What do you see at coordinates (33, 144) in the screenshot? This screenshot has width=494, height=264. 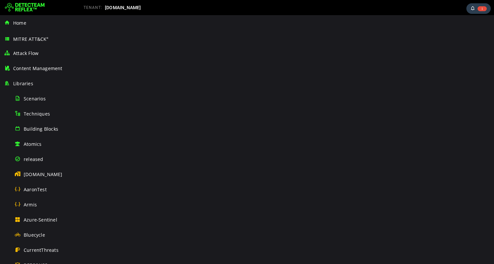 I see `span: Atomics` at bounding box center [33, 144].